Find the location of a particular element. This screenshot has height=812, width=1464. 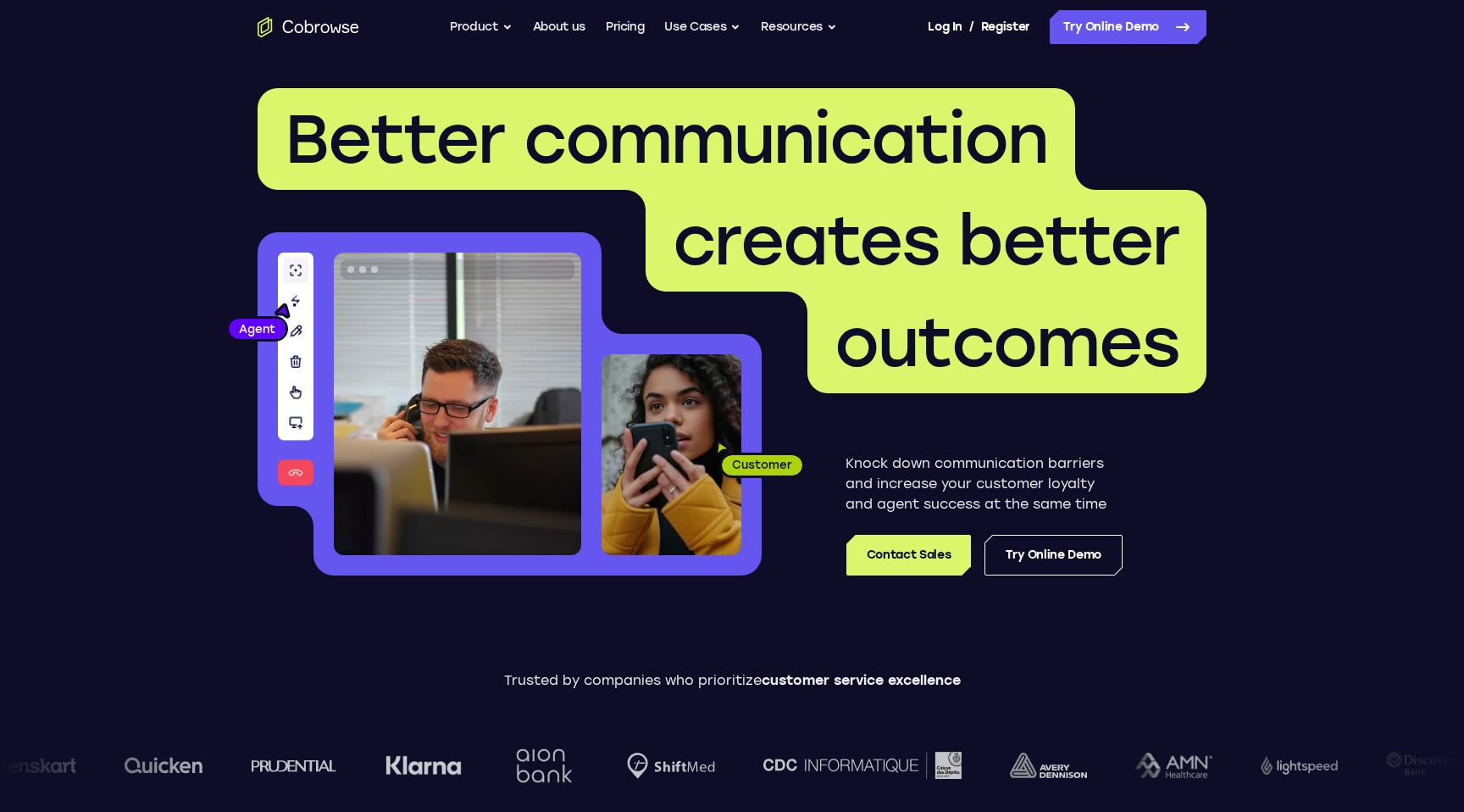

img: A customer holding their phone is located at coordinates (671, 454).